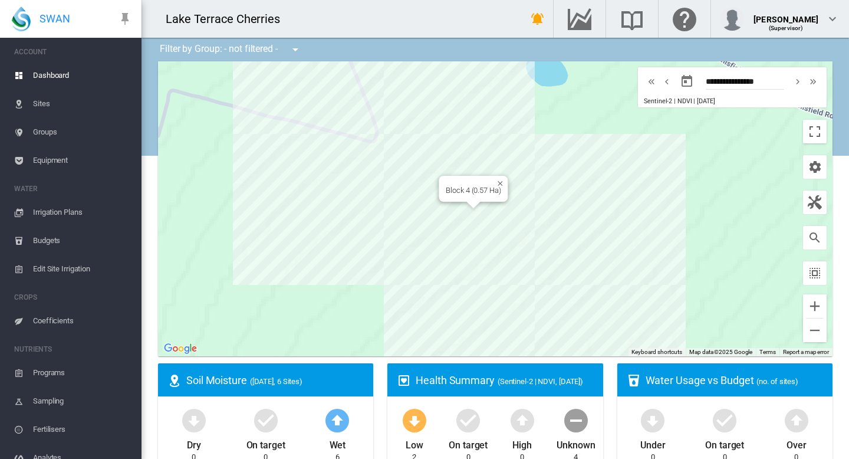 This screenshot has width=849, height=459. What do you see at coordinates (21, 19) in the screenshot?
I see `img: SWAN-Landscape-Logo-Colour-drop.png` at bounding box center [21, 19].